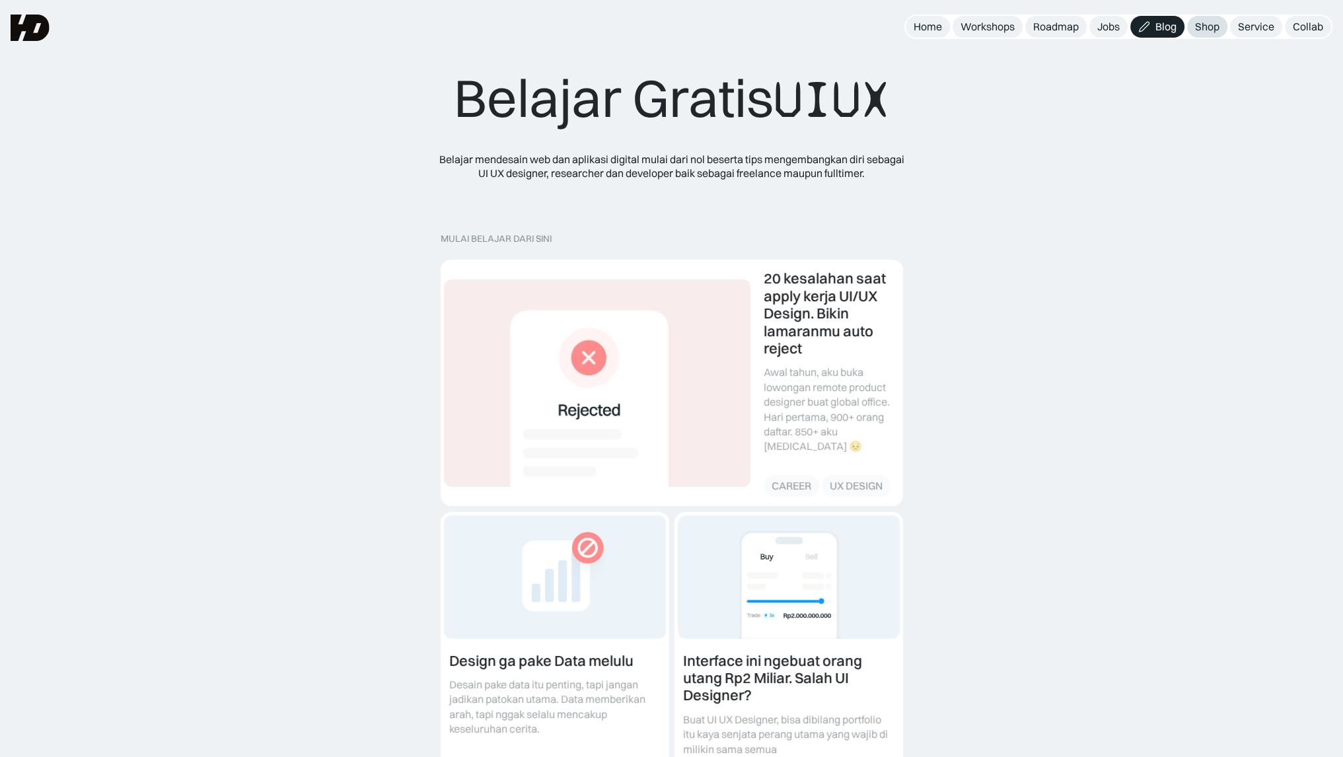 The height and width of the screenshot is (757, 1343). Describe the element at coordinates (927, 26) in the screenshot. I see `div: Home` at that location.